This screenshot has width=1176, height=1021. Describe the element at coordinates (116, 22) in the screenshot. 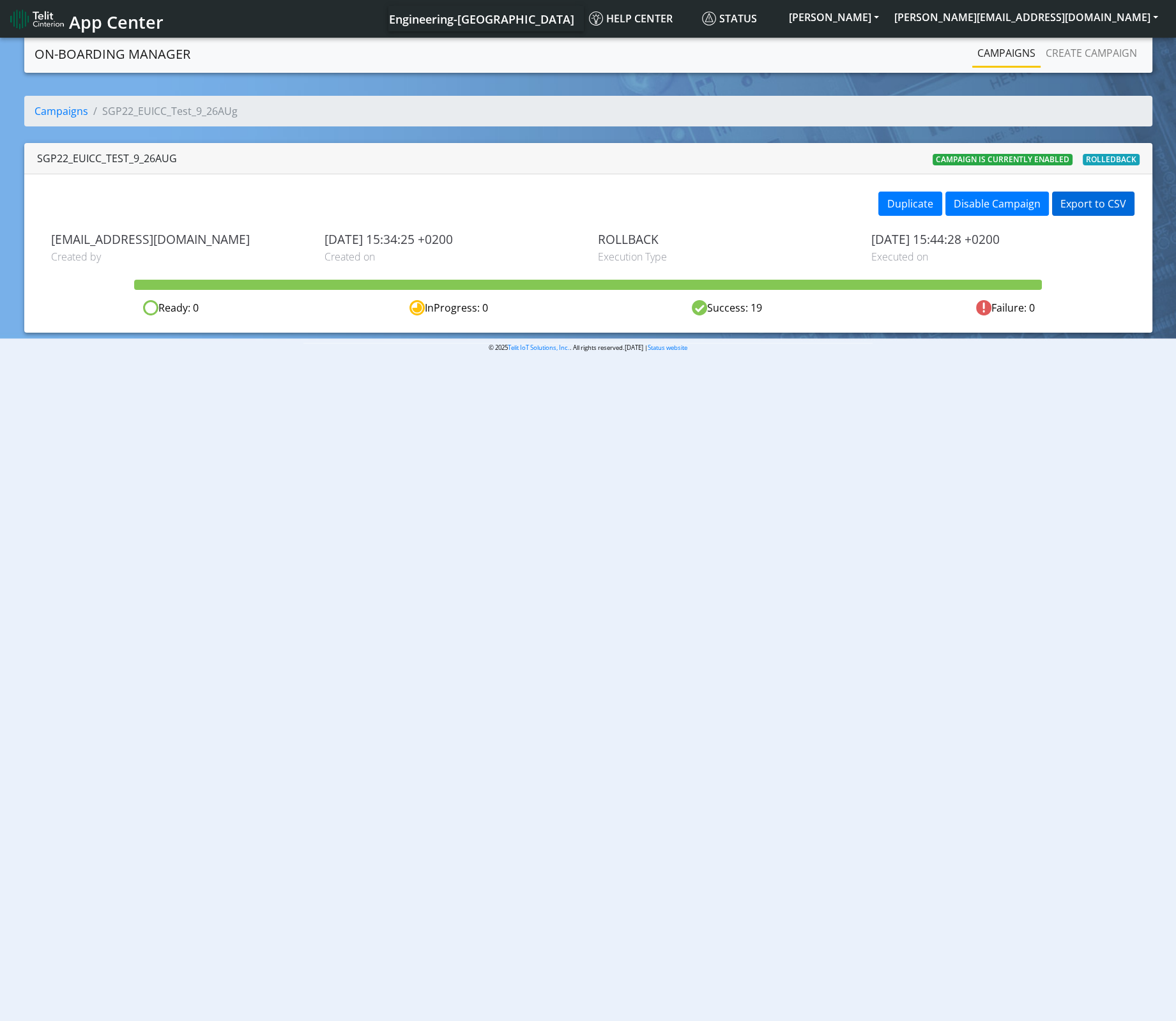

I see `span: App Center` at that location.